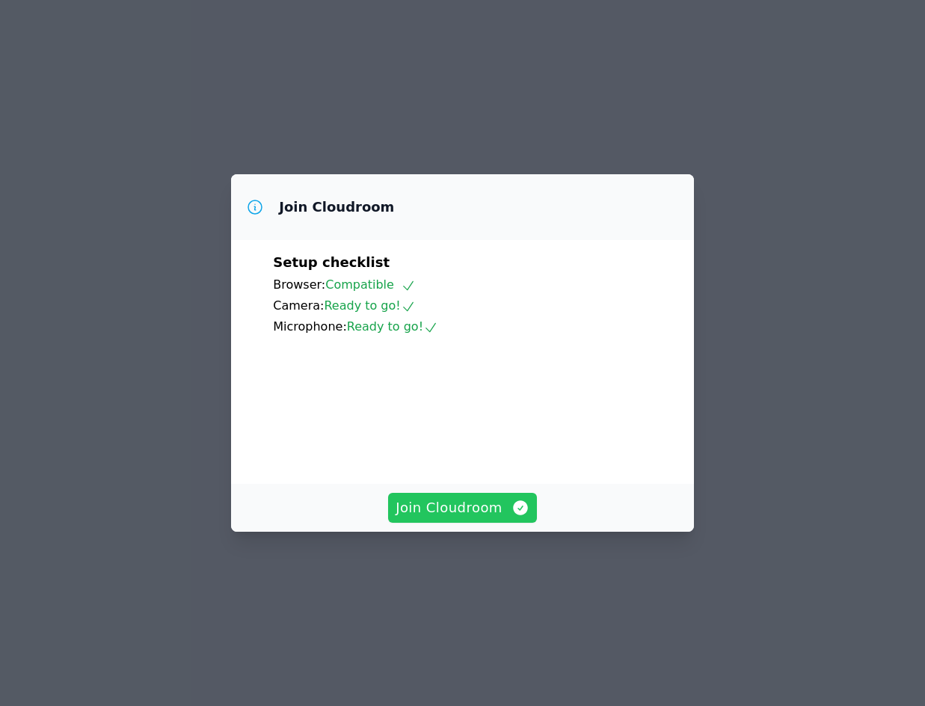 The height and width of the screenshot is (706, 925). Describe the element at coordinates (331, 262) in the screenshot. I see `span: Setup checklist` at that location.